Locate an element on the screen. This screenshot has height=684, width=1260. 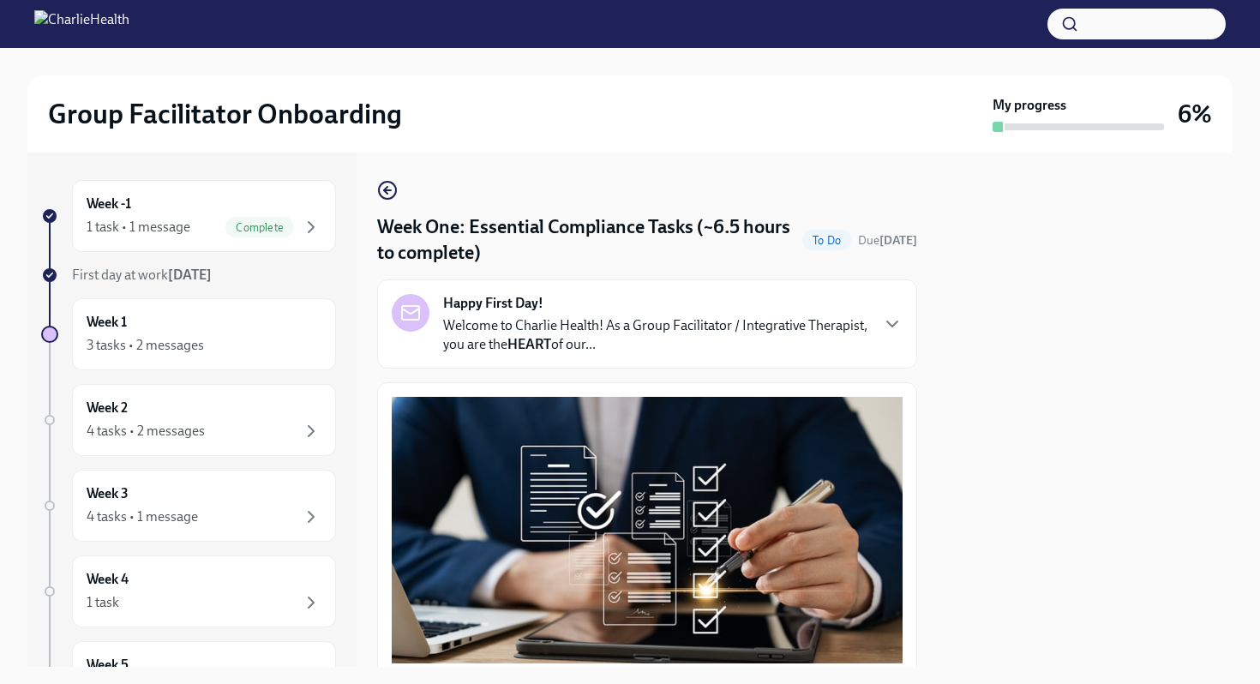
span: First day at work is located at coordinates (141, 274).